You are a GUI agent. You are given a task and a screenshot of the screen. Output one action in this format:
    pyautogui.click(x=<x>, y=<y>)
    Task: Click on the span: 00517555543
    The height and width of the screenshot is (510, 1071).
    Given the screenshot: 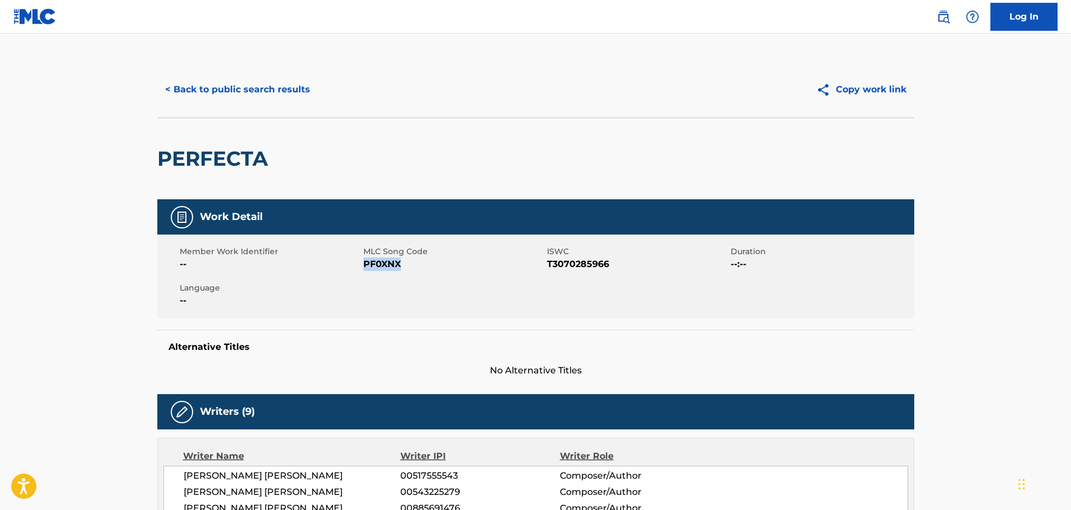 What is the action you would take?
    pyautogui.click(x=480, y=476)
    